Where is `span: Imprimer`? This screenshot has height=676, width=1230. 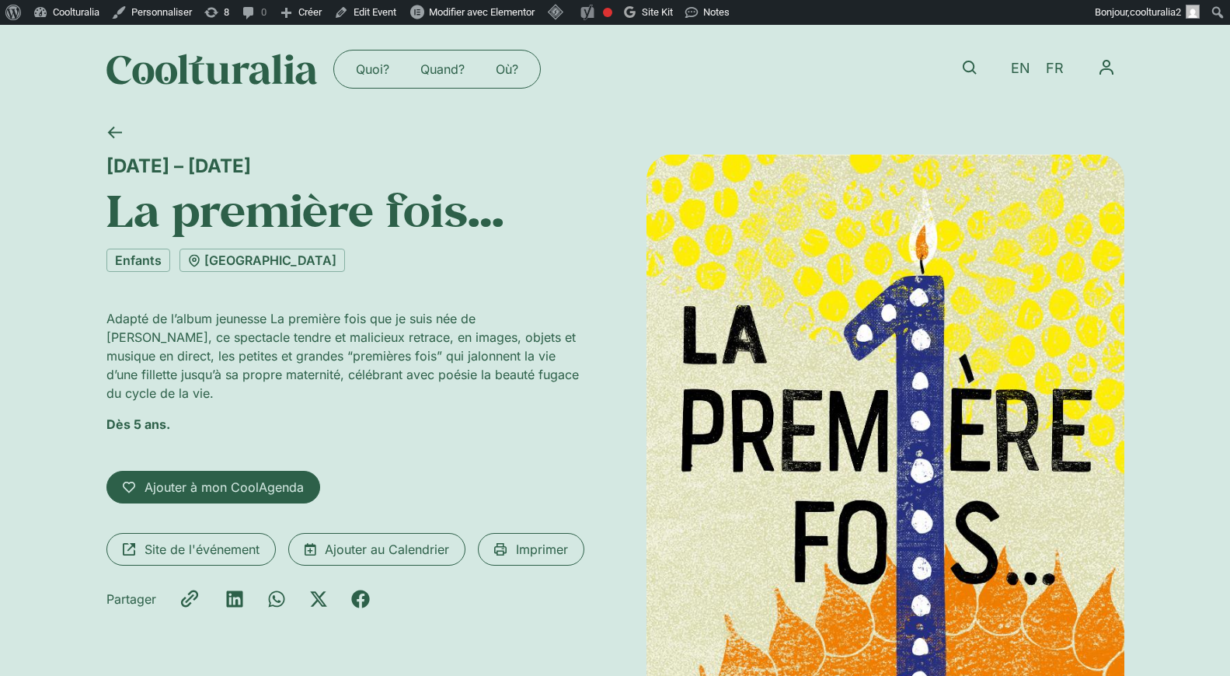
span: Imprimer is located at coordinates (542, 549).